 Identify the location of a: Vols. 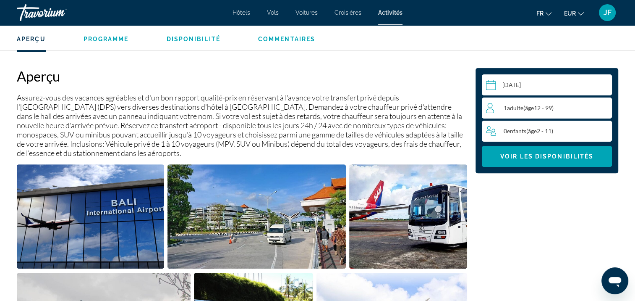
(273, 13).